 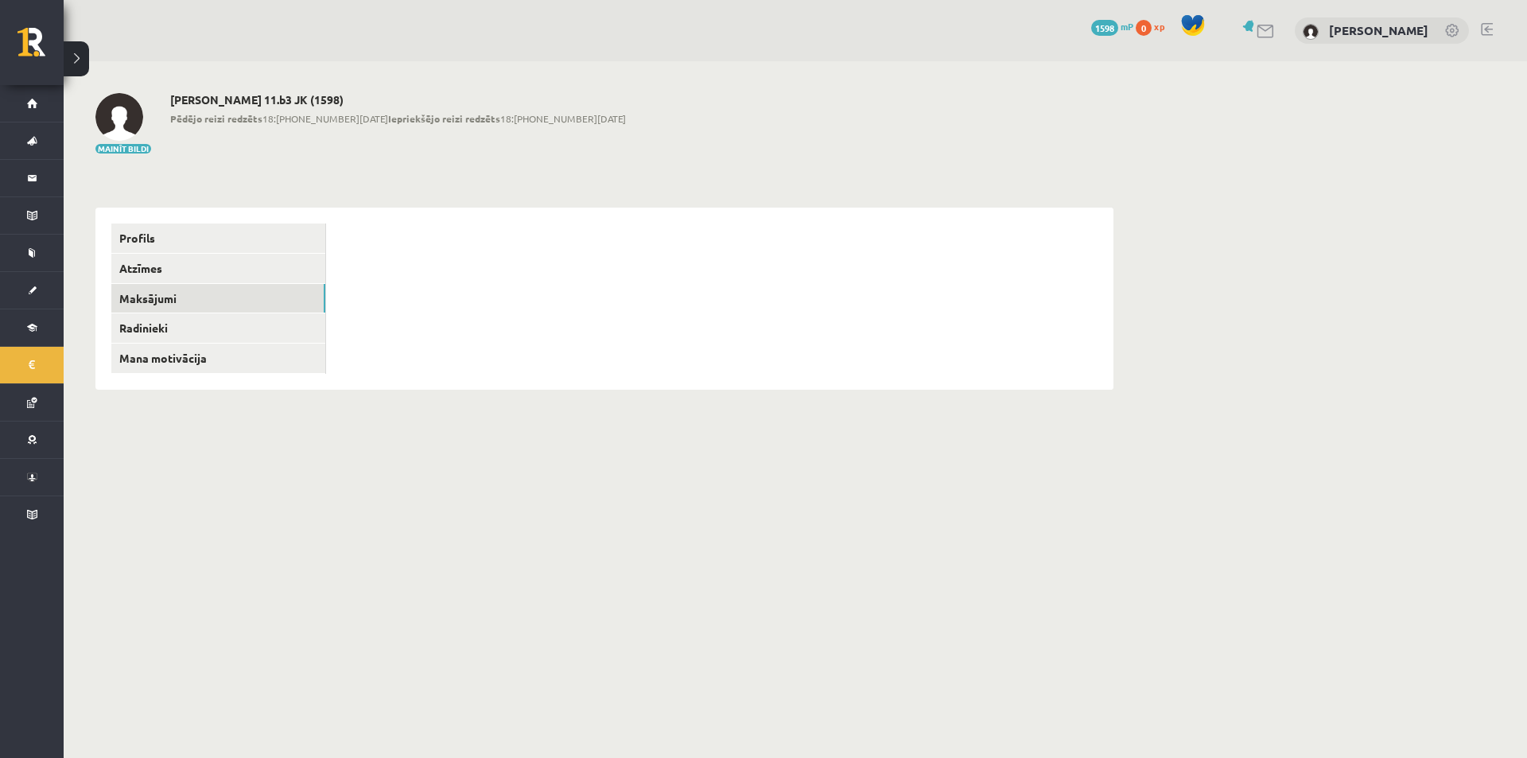 What do you see at coordinates (1127, 26) in the screenshot?
I see `span: mP` at bounding box center [1127, 26].